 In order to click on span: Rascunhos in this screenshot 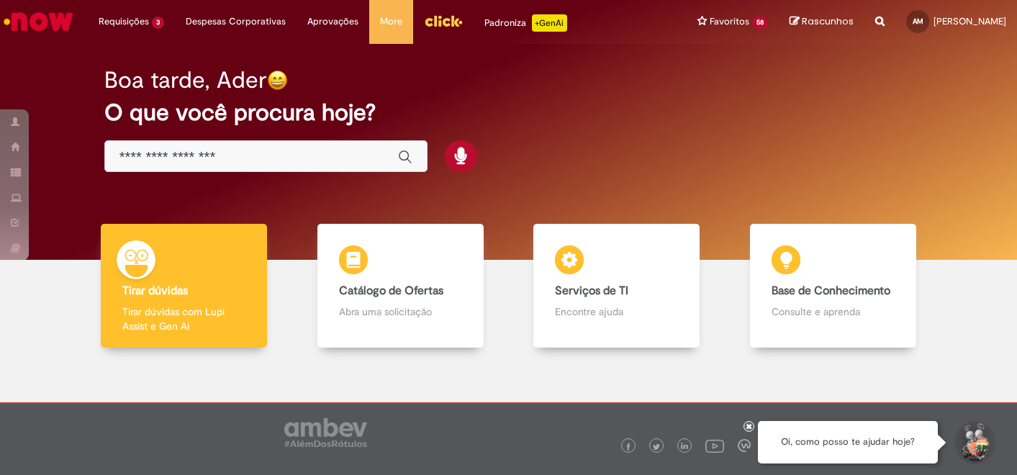, I will do `click(827, 21)`.